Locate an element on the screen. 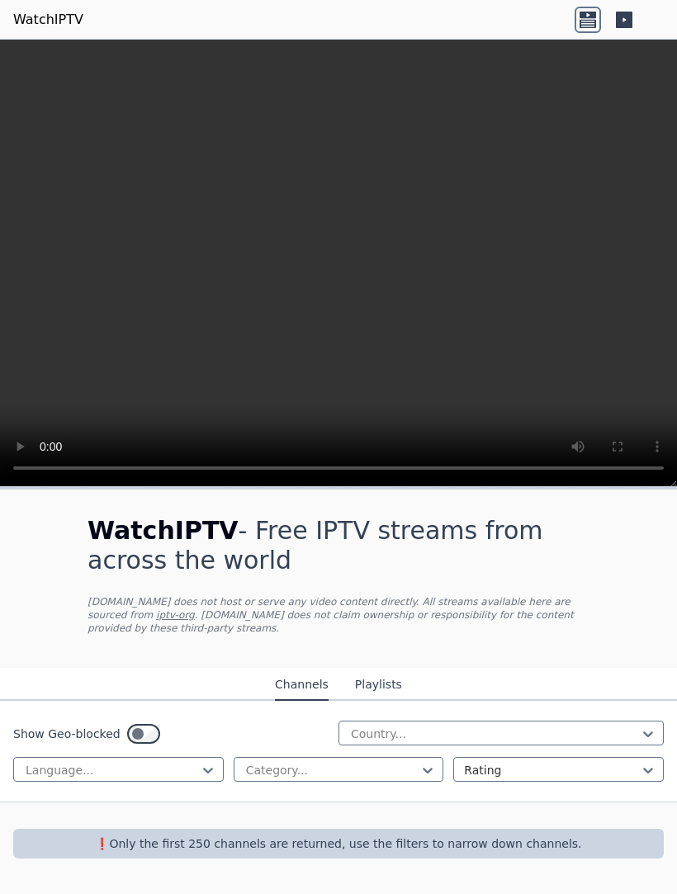 Image resolution: width=677 pixels, height=894 pixels. p: ❗️Only the first 250 channels are returned, use the filters to narrow down channels. is located at coordinates (338, 843).